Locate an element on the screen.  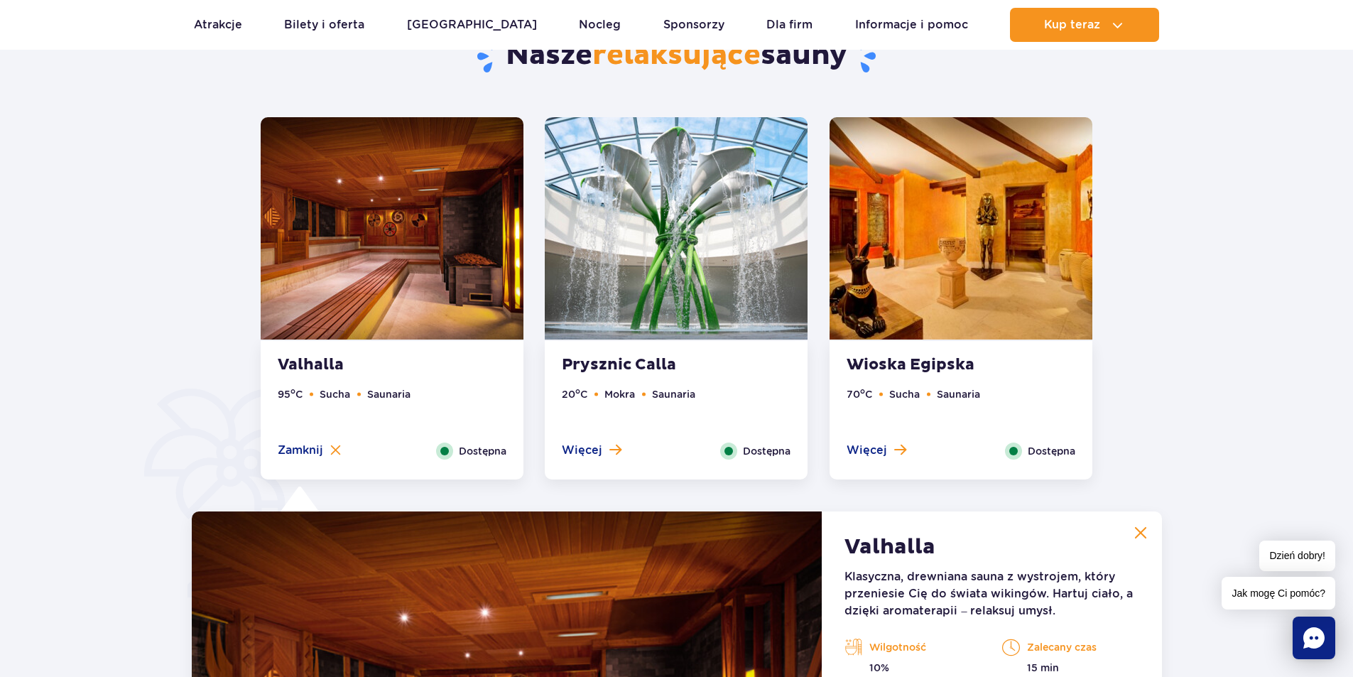
p: 10% is located at coordinates (913, 668).